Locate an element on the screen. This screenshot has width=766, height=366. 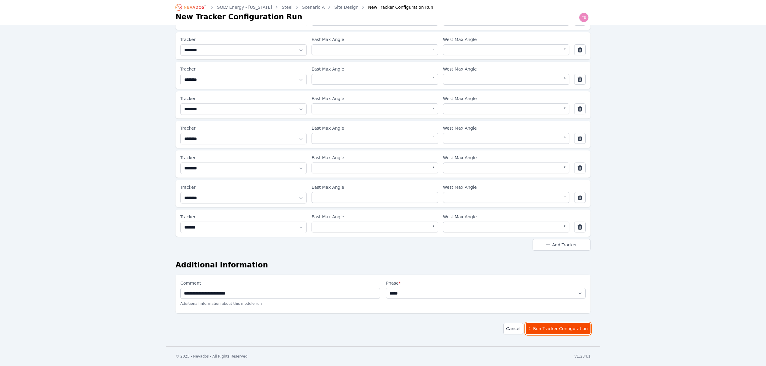
h2: Additional Information is located at coordinates (383, 265).